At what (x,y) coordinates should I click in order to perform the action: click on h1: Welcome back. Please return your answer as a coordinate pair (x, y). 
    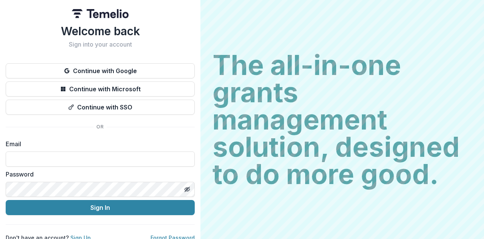
    Looking at the image, I should click on (100, 31).